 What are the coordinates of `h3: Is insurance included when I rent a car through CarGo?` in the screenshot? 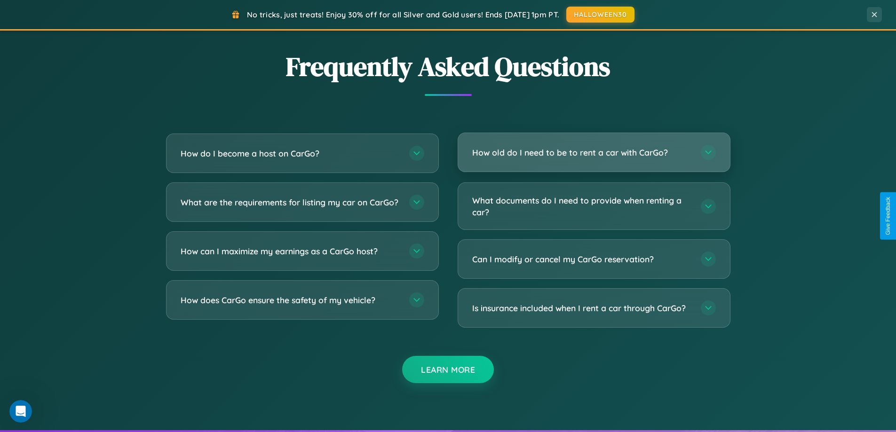 It's located at (582, 308).